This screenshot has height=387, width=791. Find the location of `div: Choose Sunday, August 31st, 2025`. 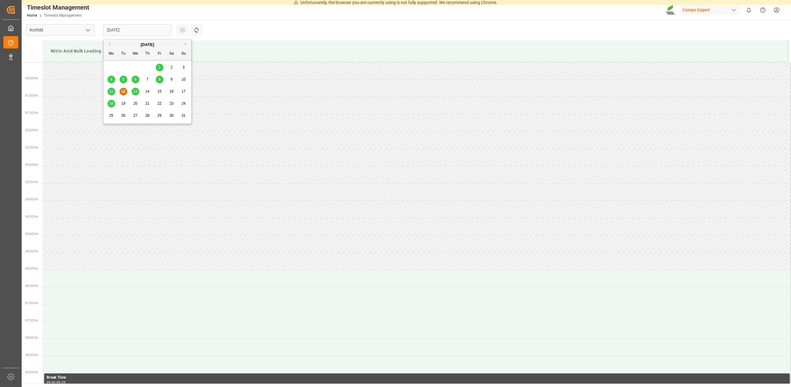

div: Choose Sunday, August 31st, 2025 is located at coordinates (183, 116).